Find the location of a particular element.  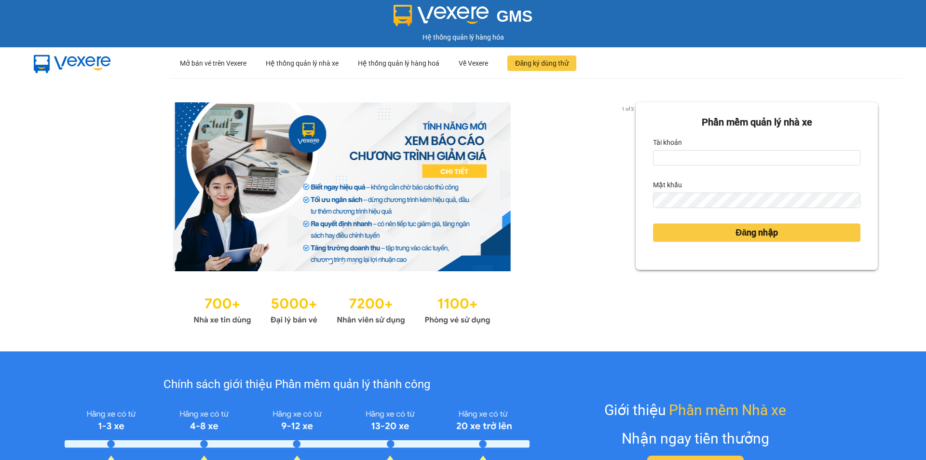

p: 1 of 3 is located at coordinates (627, 109).